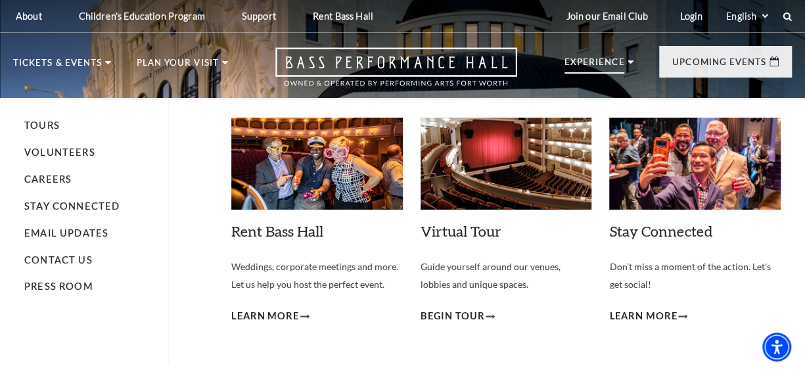 Image resolution: width=805 pixels, height=370 pixels. I want to click on img: rent2_mega-nav-individual-block_279x150.jpg, so click(317, 164).